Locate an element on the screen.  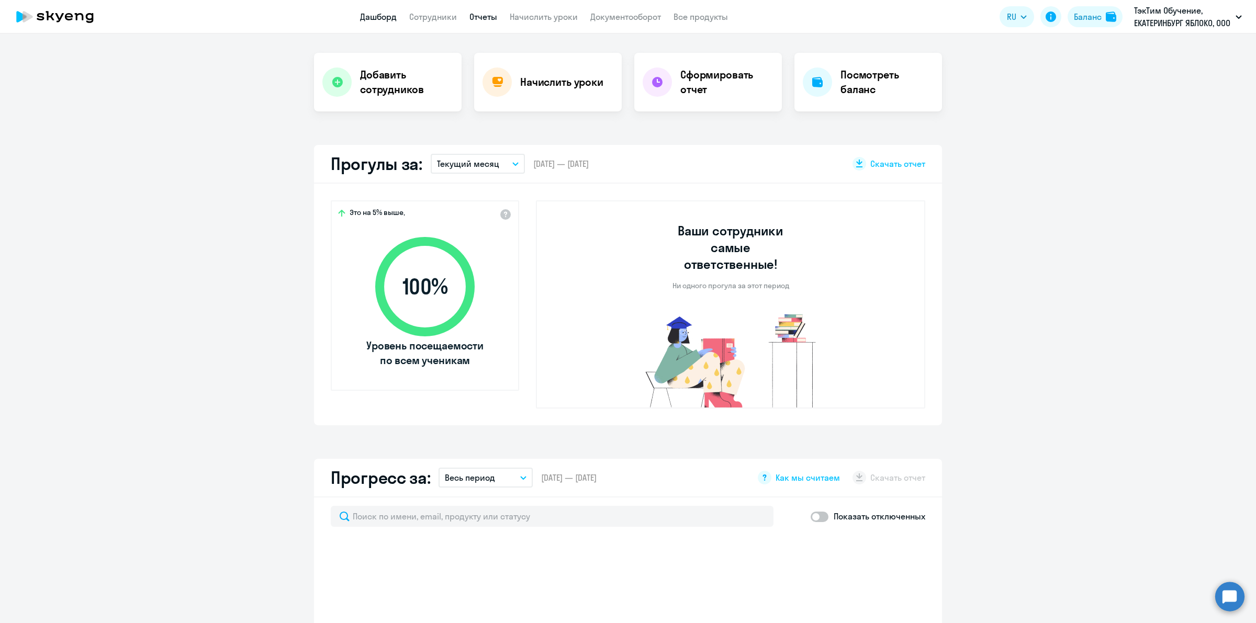
h2: Прогресс за: is located at coordinates (380, 478).